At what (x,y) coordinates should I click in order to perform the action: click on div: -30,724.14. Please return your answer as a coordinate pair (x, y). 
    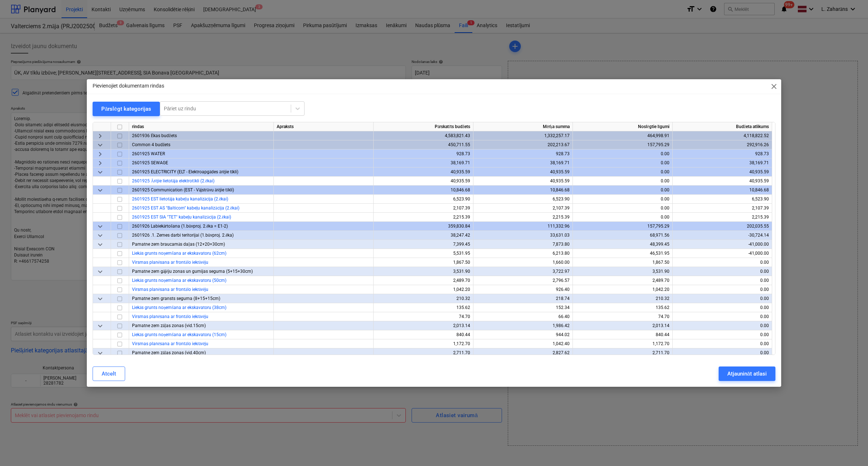
    Looking at the image, I should click on (722, 235).